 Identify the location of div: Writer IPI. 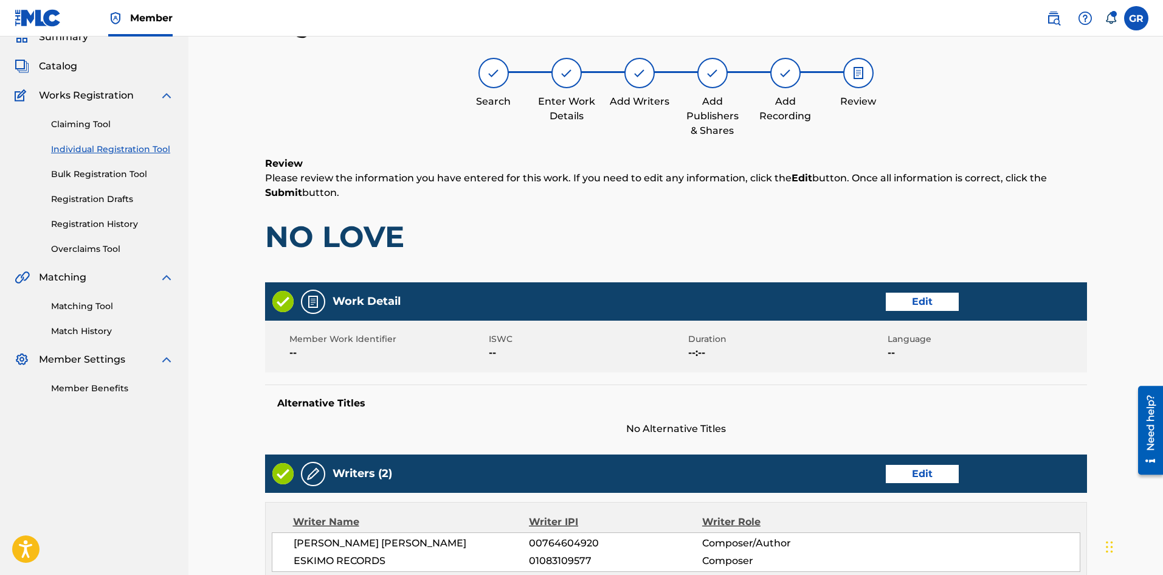
(615, 522).